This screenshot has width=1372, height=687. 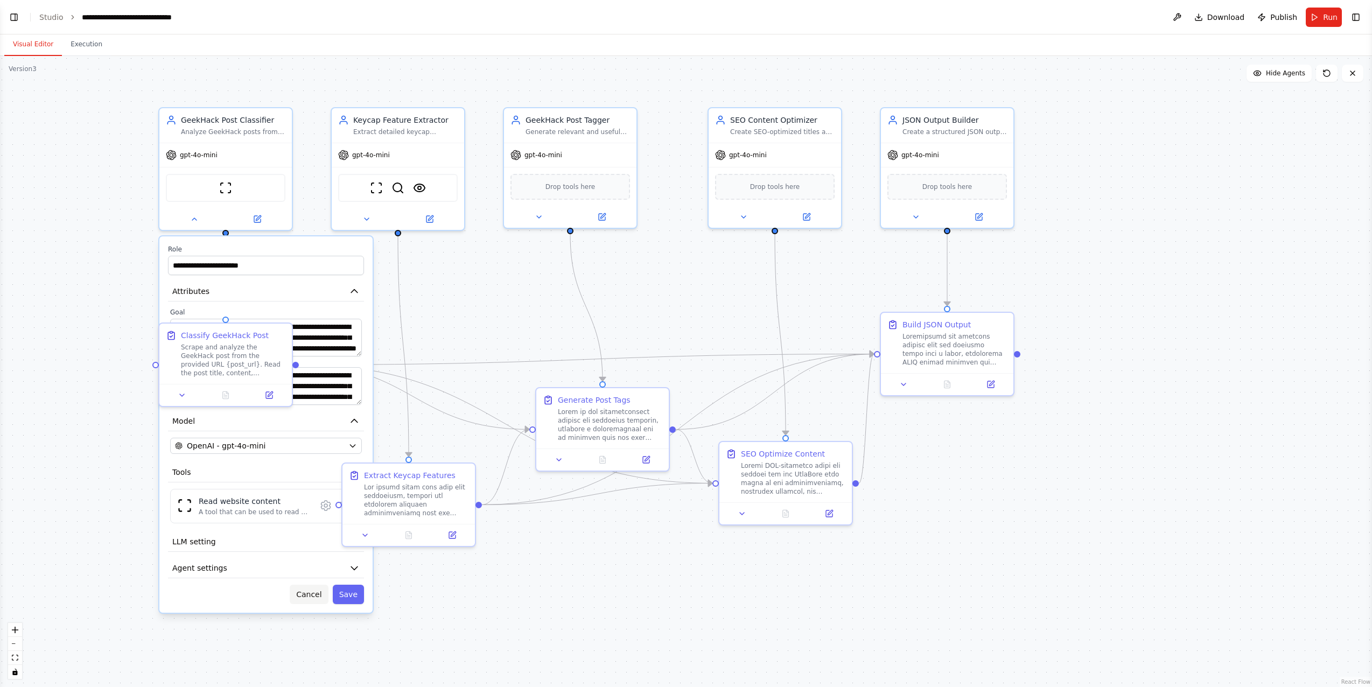 What do you see at coordinates (33, 45) in the screenshot?
I see `button: Visual Editor` at bounding box center [33, 45].